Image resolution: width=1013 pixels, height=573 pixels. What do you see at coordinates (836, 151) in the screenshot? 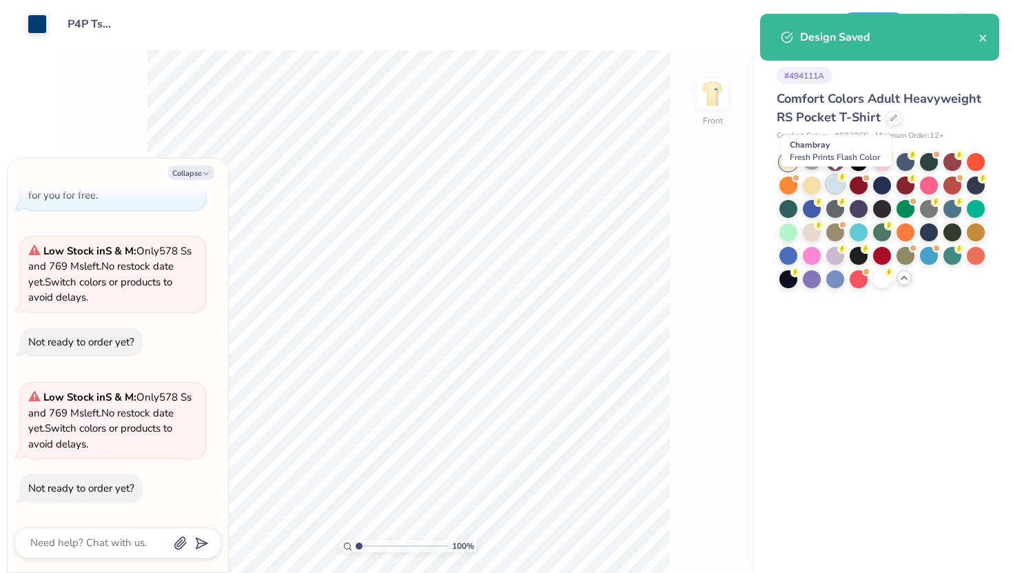
I see `div: Chambray` at bounding box center [836, 151].